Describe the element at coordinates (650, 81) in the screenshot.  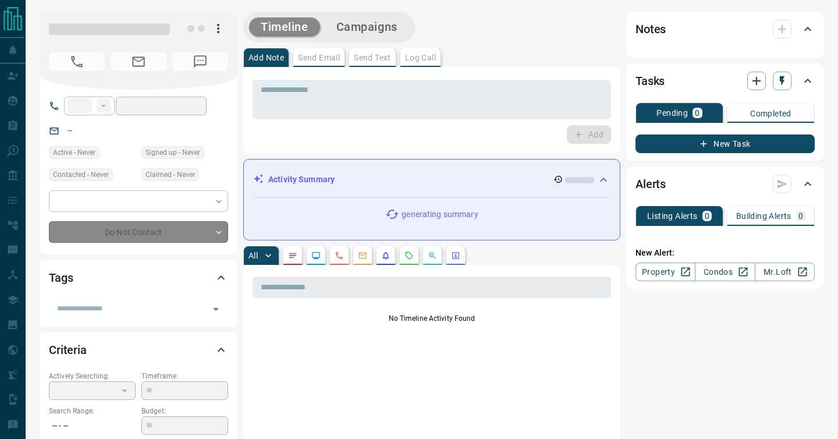
I see `h2: Tasks` at that location.